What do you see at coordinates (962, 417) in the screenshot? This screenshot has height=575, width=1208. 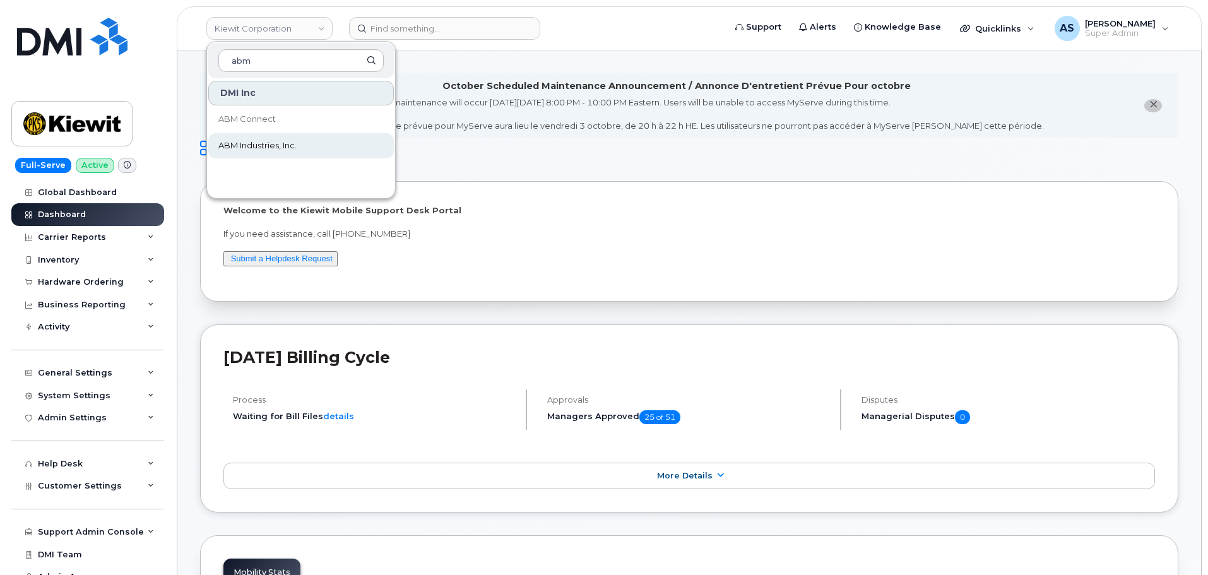 I see `span: 0` at bounding box center [962, 417].